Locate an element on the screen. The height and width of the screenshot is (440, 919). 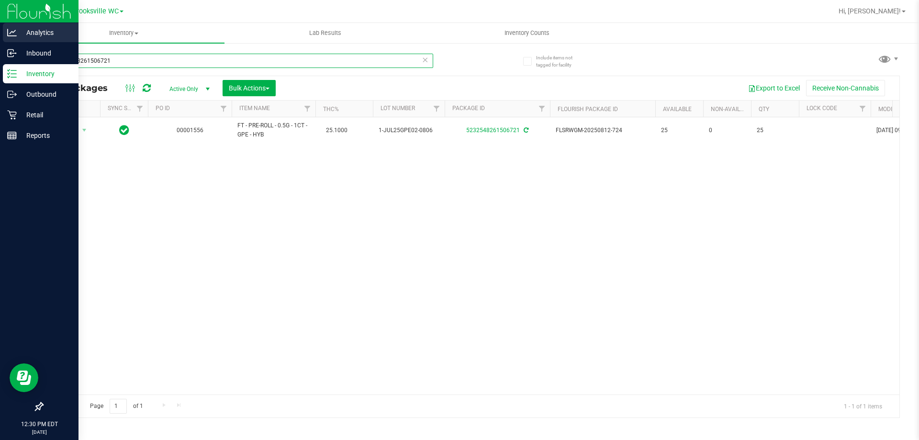
inline-svg: Reports is located at coordinates (12, 135).